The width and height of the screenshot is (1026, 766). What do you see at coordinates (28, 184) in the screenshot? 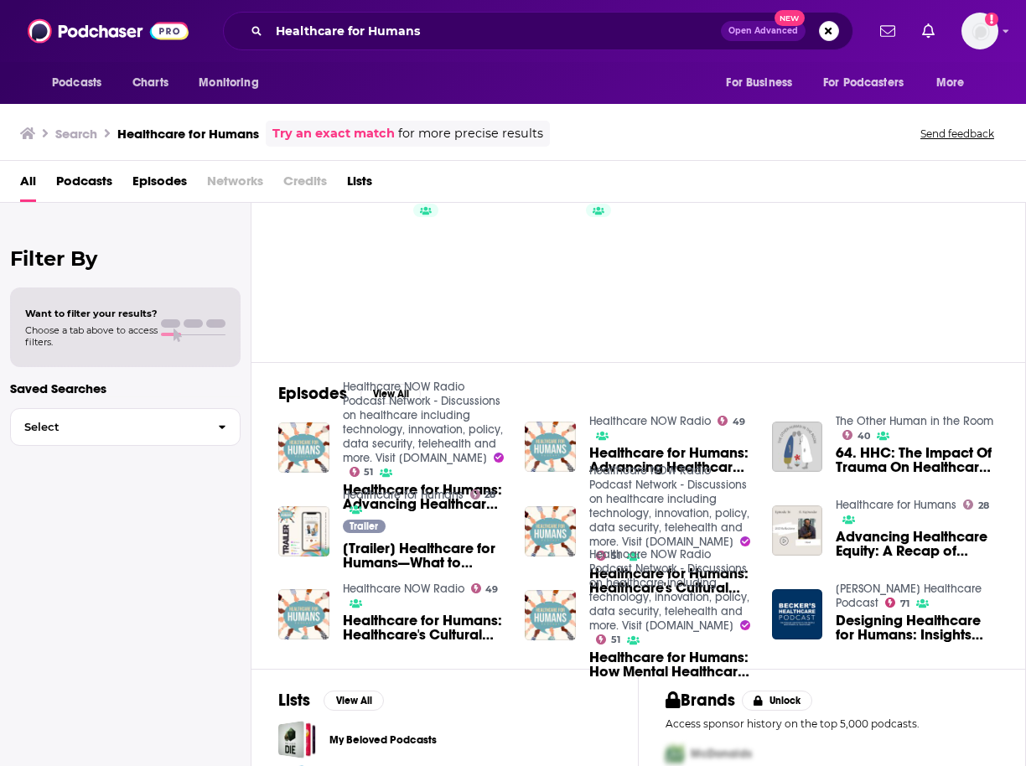
I see `span: All` at bounding box center [28, 184].